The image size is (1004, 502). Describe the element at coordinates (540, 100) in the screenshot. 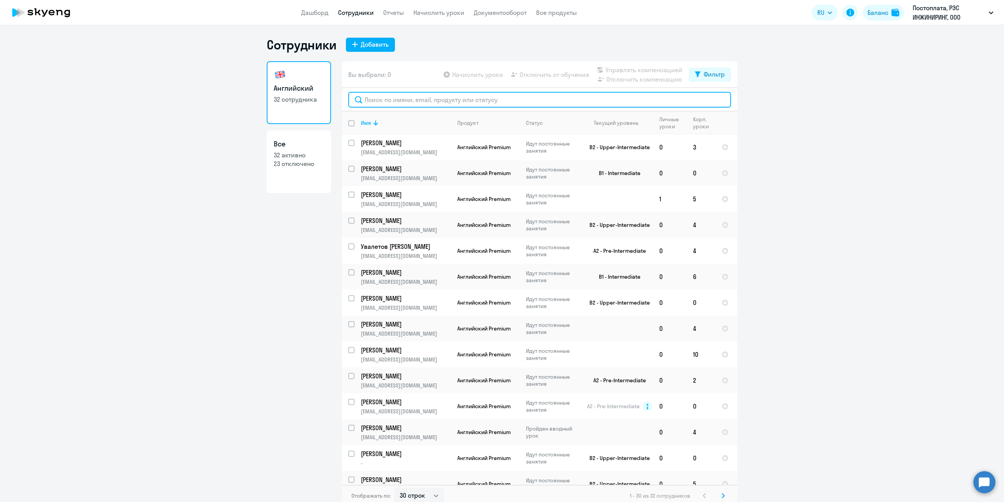

I see `input: Поиск по имени, email, продукту или статусу` at that location.